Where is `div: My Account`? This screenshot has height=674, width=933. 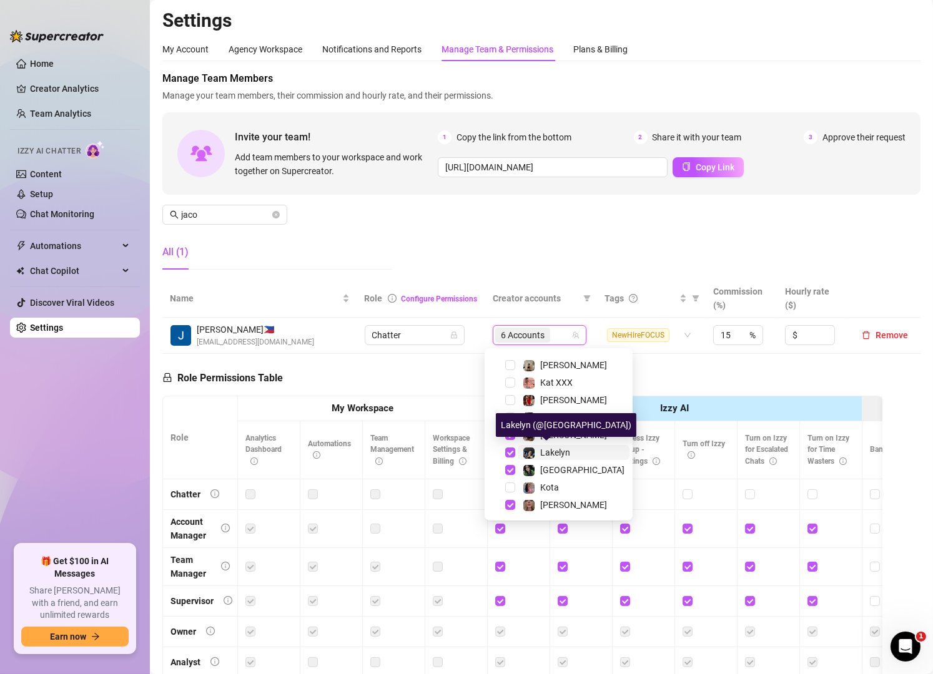 div: My Account is located at coordinates (185, 49).